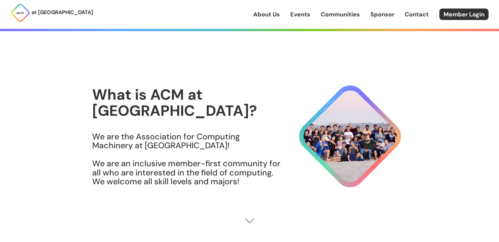  What do you see at coordinates (300, 14) in the screenshot?
I see `a: Events` at bounding box center [300, 14].